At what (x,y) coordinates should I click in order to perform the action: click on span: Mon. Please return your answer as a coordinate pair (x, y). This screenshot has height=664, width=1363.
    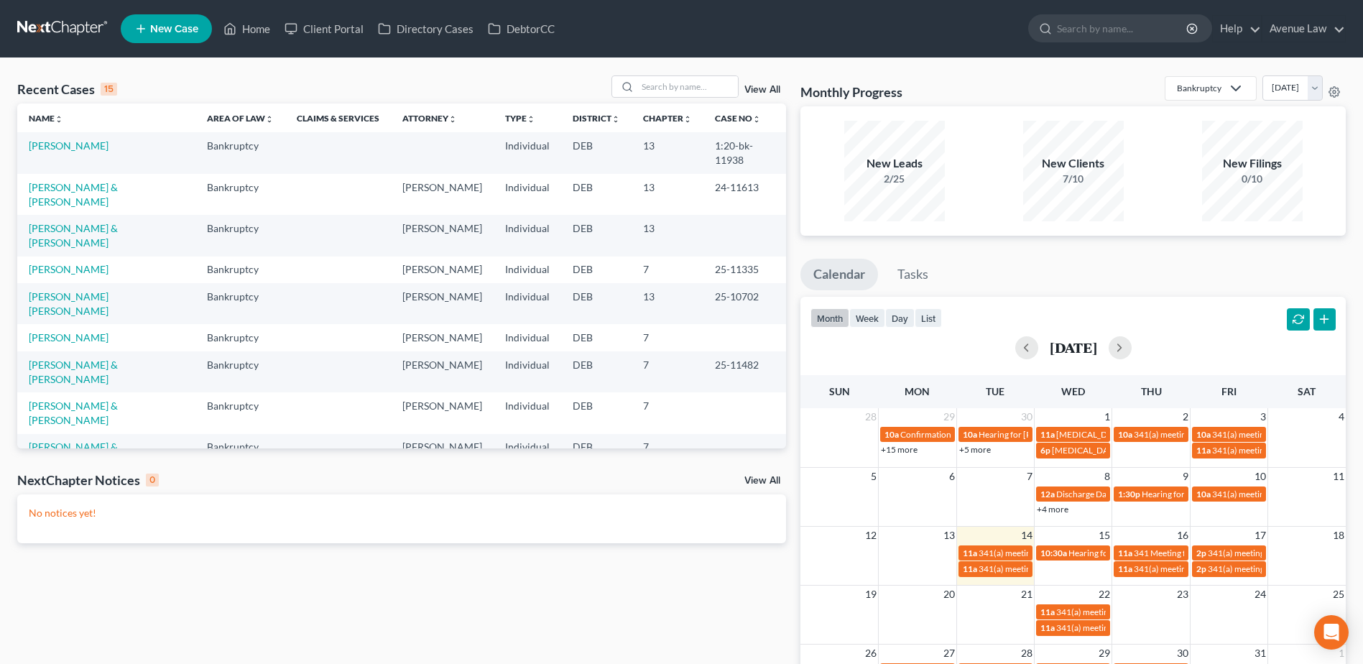
    Looking at the image, I should click on (917, 391).